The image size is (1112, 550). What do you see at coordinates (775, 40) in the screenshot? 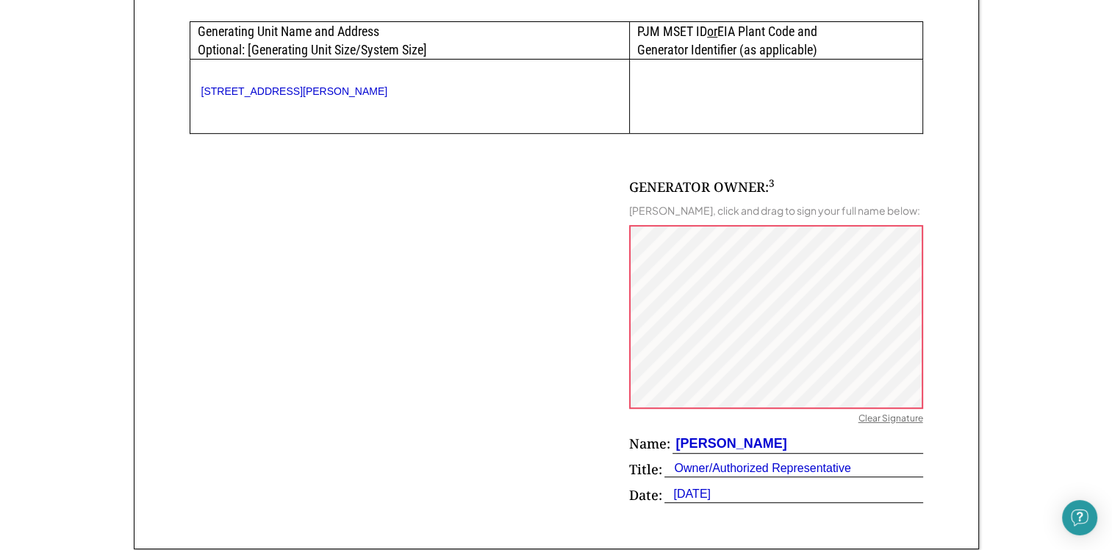
I see `div: PJM MSET ID EIA Plant Code and Generator Identifier (as applicable)` at bounding box center [775, 40].